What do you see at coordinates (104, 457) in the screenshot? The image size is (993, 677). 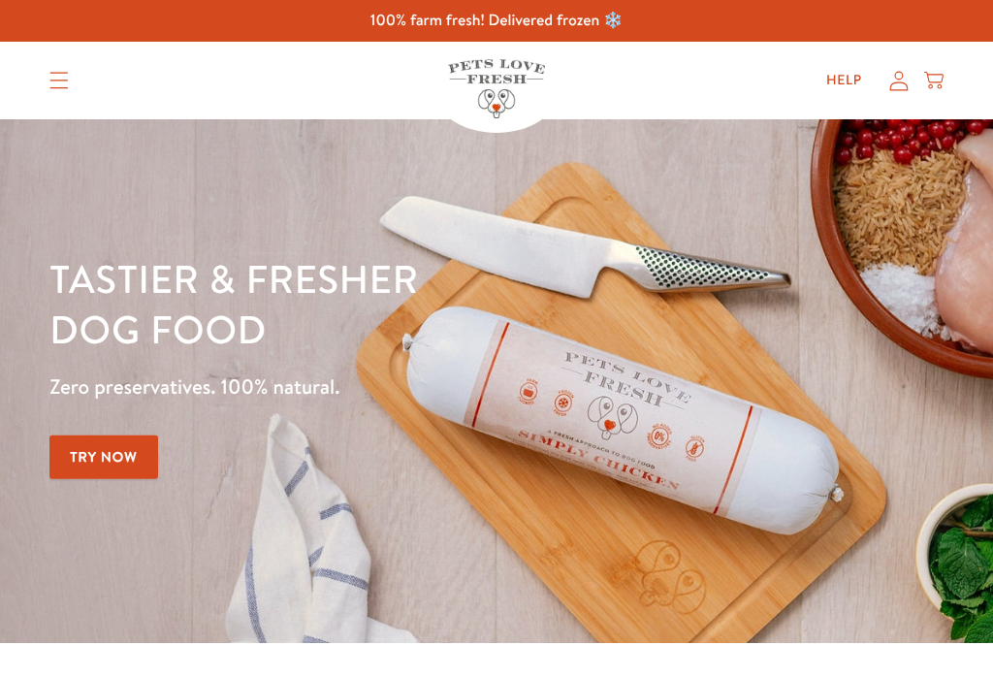 I see `a: Try Now` at bounding box center [104, 457].